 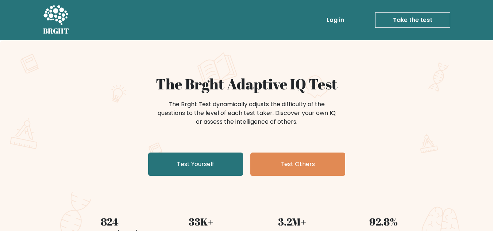 I want to click on div: The Brght Test dynamically adjusts the difficulty of the questions to the level of each test take..., so click(x=247, y=113).